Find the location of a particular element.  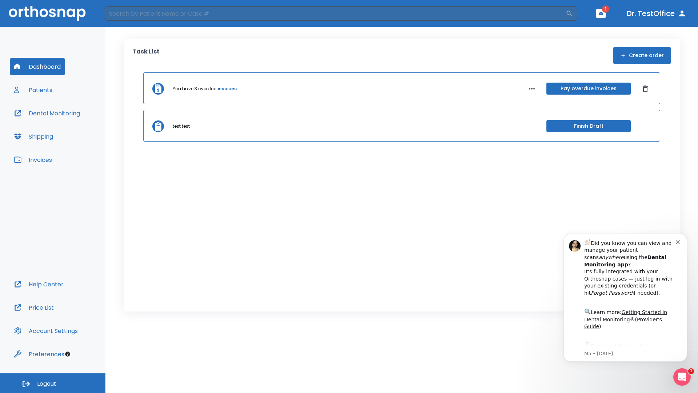

button: Help Center is located at coordinates (39, 284).